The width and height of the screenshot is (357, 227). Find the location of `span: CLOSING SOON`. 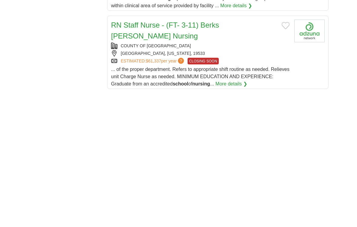

span: CLOSING SOON is located at coordinates (203, 61).